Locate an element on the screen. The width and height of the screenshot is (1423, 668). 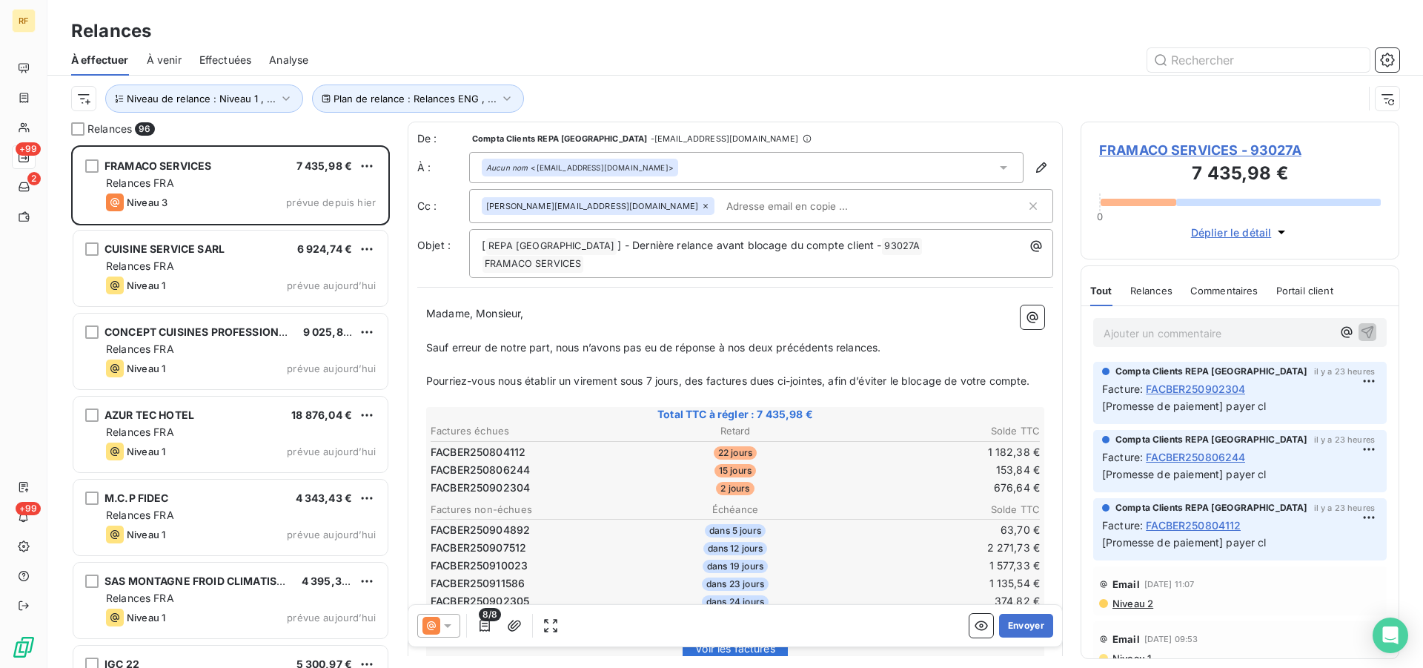
span: 4 395,37 € is located at coordinates (330, 580).